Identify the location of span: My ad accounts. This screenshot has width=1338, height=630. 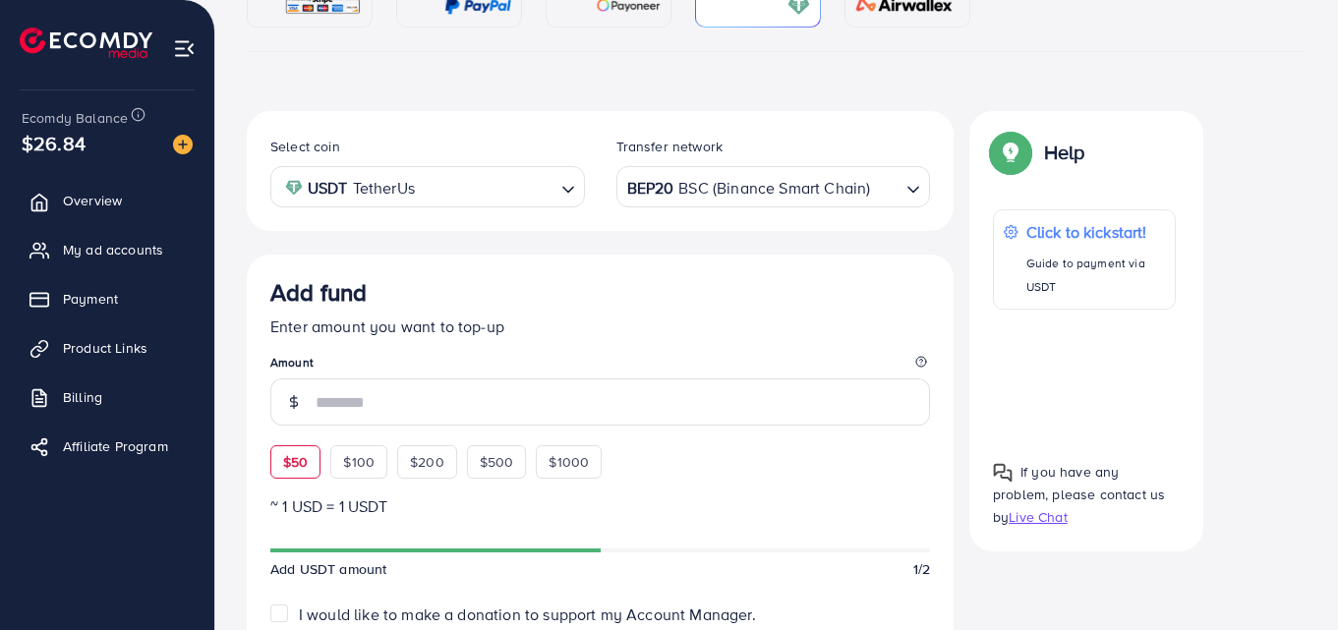
(113, 250).